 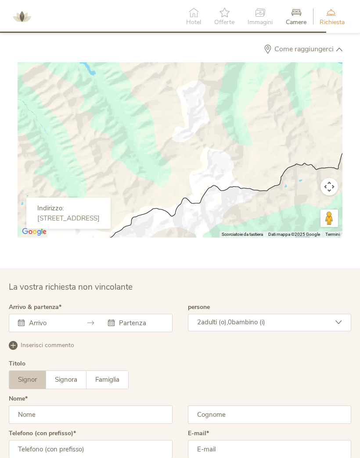 I want to click on span: Come raggiungerci, so click(x=303, y=49).